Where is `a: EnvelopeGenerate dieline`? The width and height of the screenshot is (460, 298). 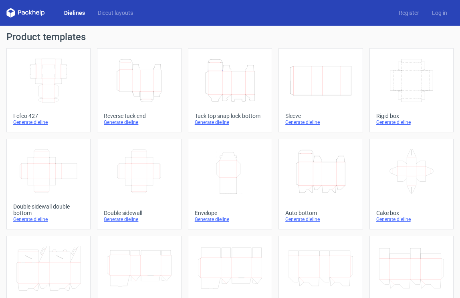 a: EnvelopeGenerate dieline is located at coordinates (230, 184).